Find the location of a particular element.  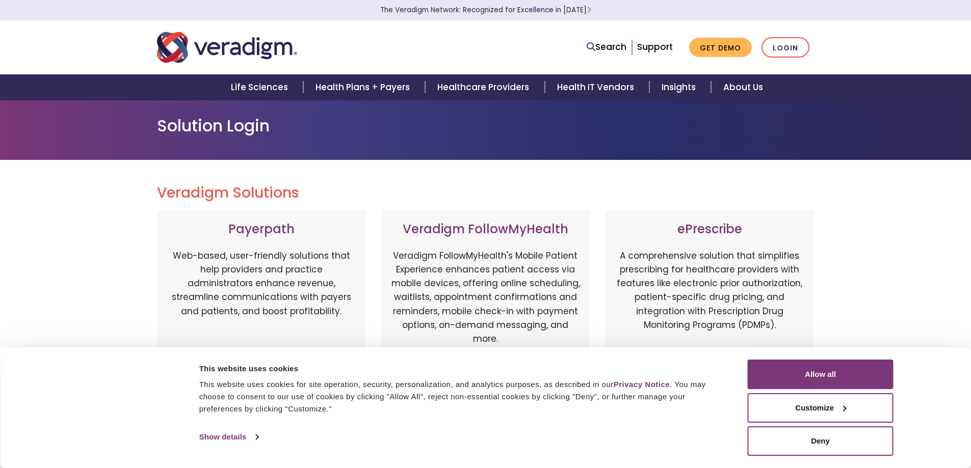

h2: Veradigm Solutions is located at coordinates (486, 193).